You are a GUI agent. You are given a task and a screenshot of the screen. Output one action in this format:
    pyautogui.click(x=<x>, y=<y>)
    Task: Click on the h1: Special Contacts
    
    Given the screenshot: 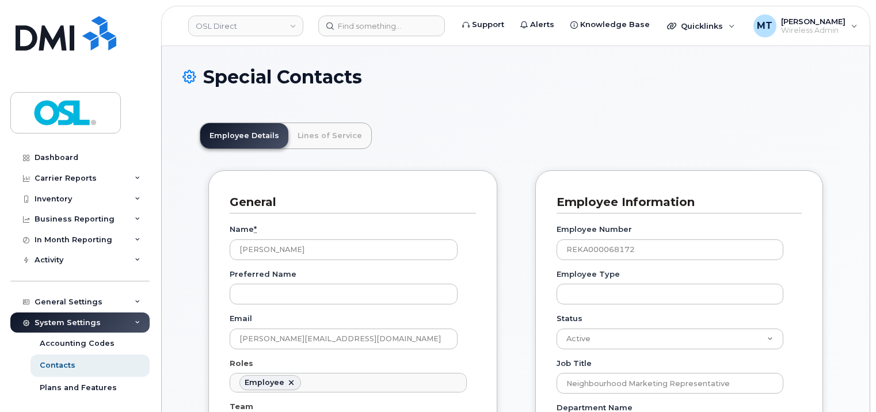 What is the action you would take?
    pyautogui.click(x=516, y=77)
    